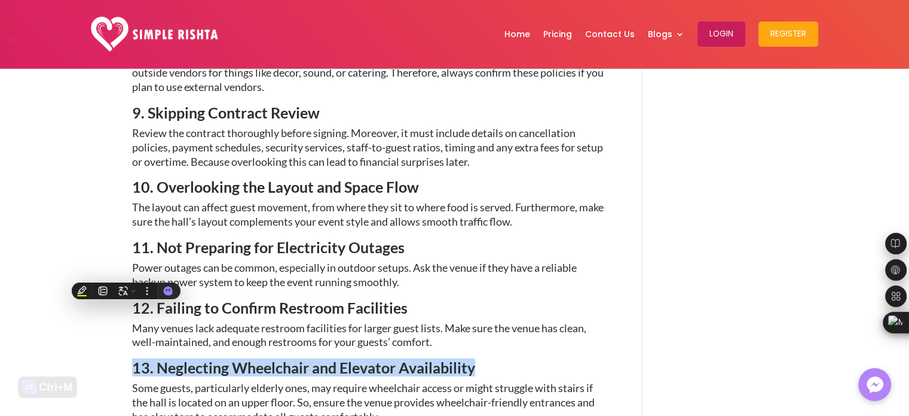 This screenshot has width=909, height=416. What do you see at coordinates (666, 34) in the screenshot?
I see `a: Blogs` at bounding box center [666, 34].